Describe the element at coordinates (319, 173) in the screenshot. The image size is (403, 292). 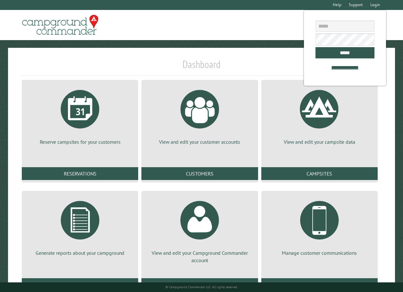
I see `a: Campsites` at that location.